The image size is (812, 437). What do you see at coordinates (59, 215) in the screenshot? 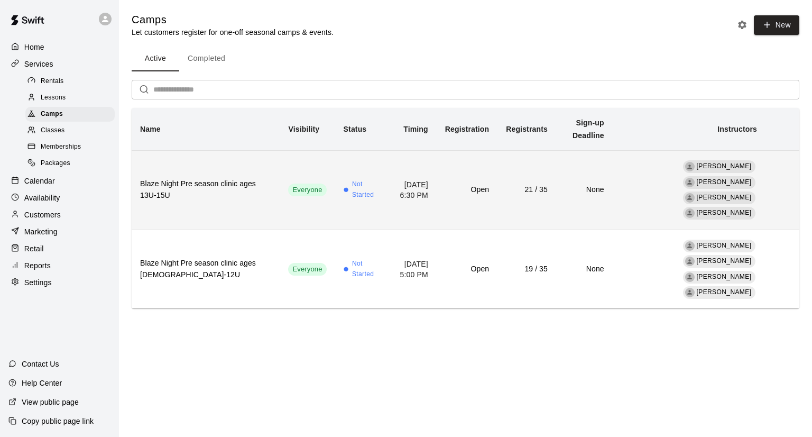
I see `div: Customers` at bounding box center [59, 215].